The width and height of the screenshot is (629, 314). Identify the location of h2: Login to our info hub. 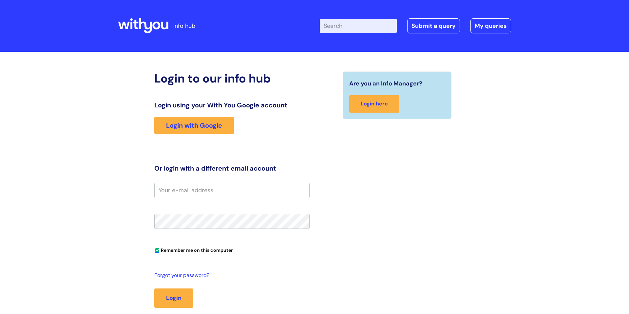
(232, 78).